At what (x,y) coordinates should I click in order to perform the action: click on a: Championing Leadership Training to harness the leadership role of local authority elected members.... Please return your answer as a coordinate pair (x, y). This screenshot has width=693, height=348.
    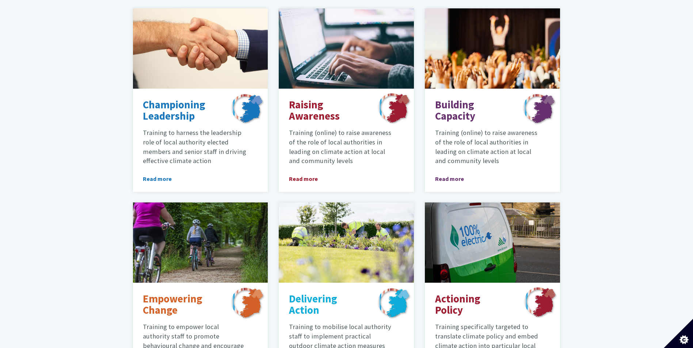
    Looking at the image, I should click on (200, 100).